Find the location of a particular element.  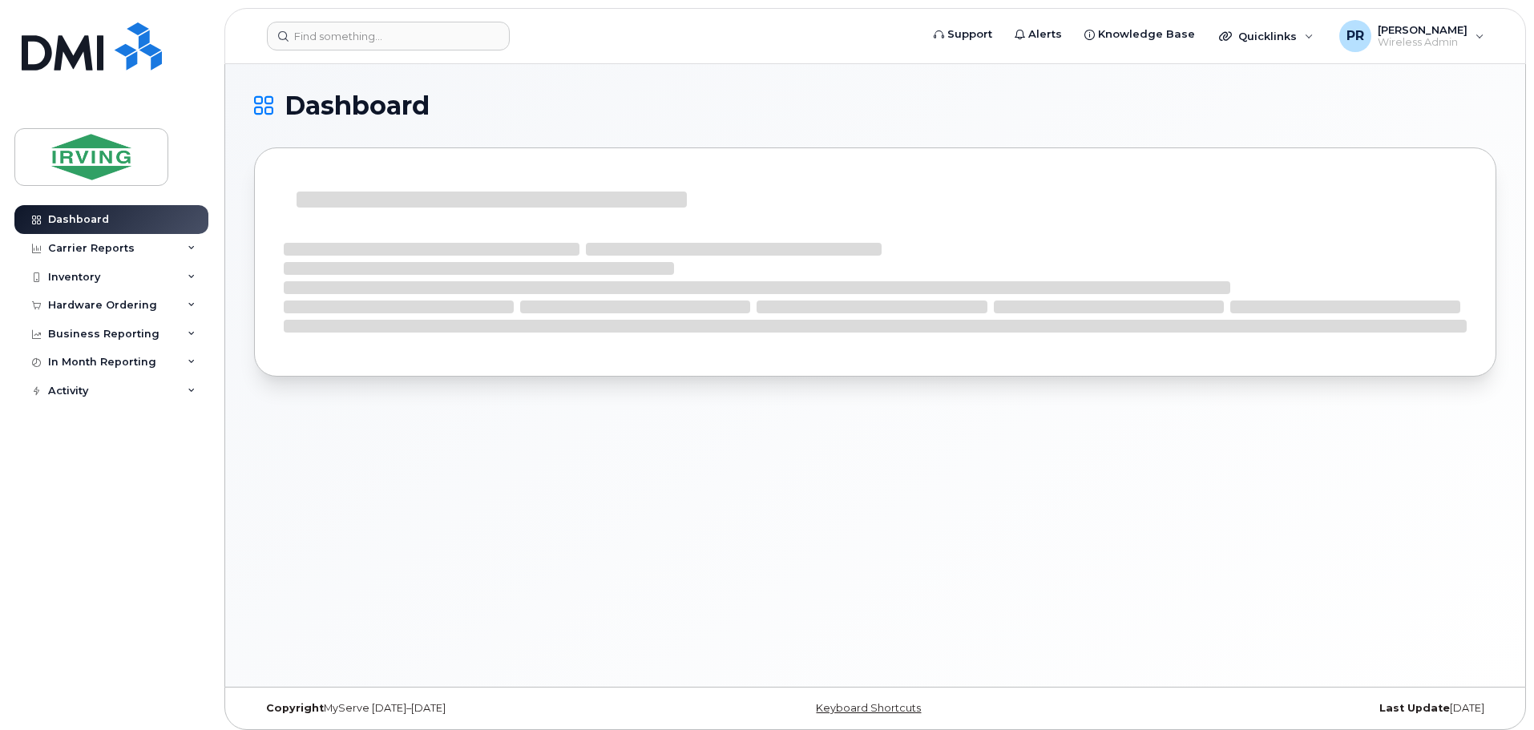

strong: Copyright is located at coordinates (295, 708).